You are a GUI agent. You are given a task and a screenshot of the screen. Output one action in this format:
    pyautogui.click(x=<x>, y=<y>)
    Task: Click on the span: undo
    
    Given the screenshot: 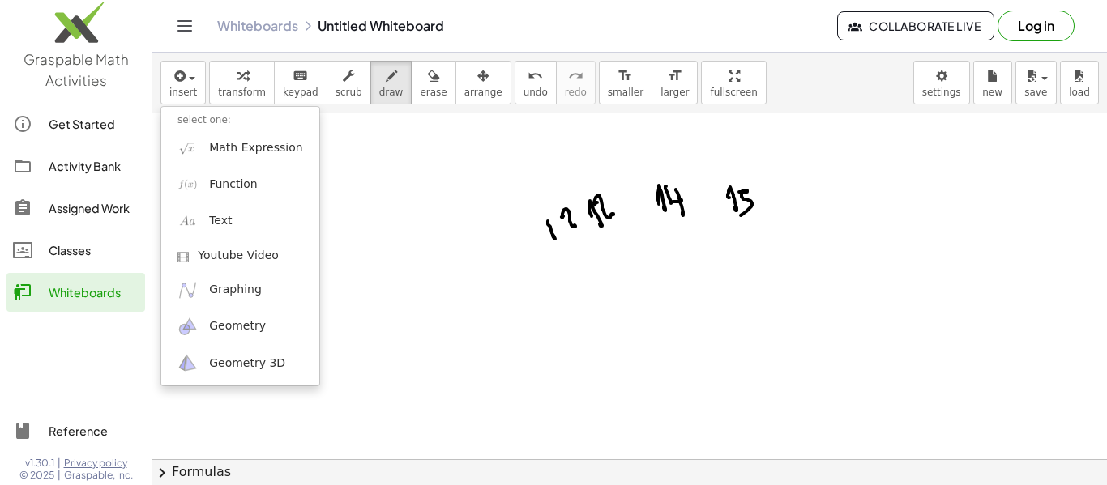 What is the action you would take?
    pyautogui.click(x=536, y=92)
    